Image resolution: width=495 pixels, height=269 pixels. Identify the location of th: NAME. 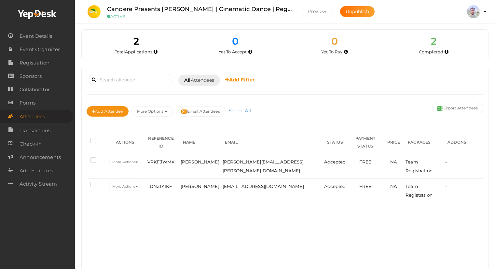
(200, 142).